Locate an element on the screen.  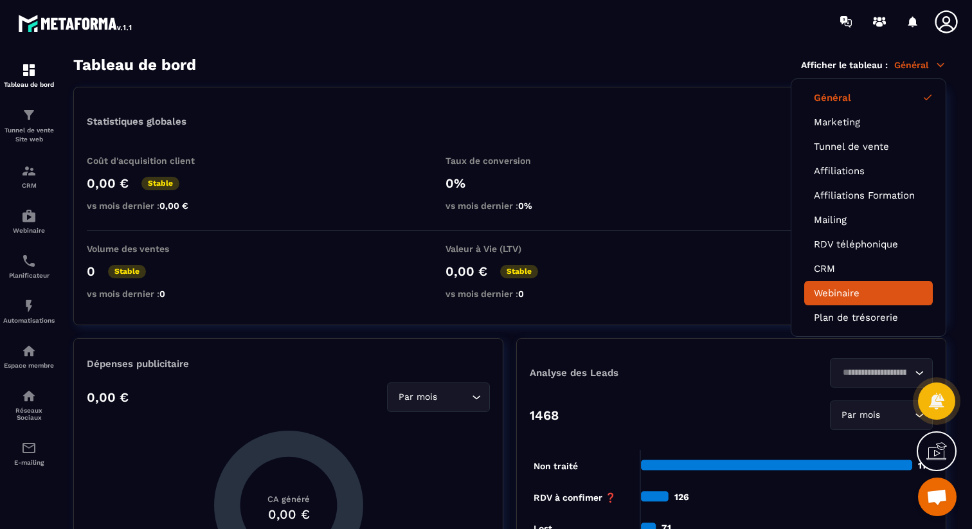
img: scheduler is located at coordinates (29, 261).